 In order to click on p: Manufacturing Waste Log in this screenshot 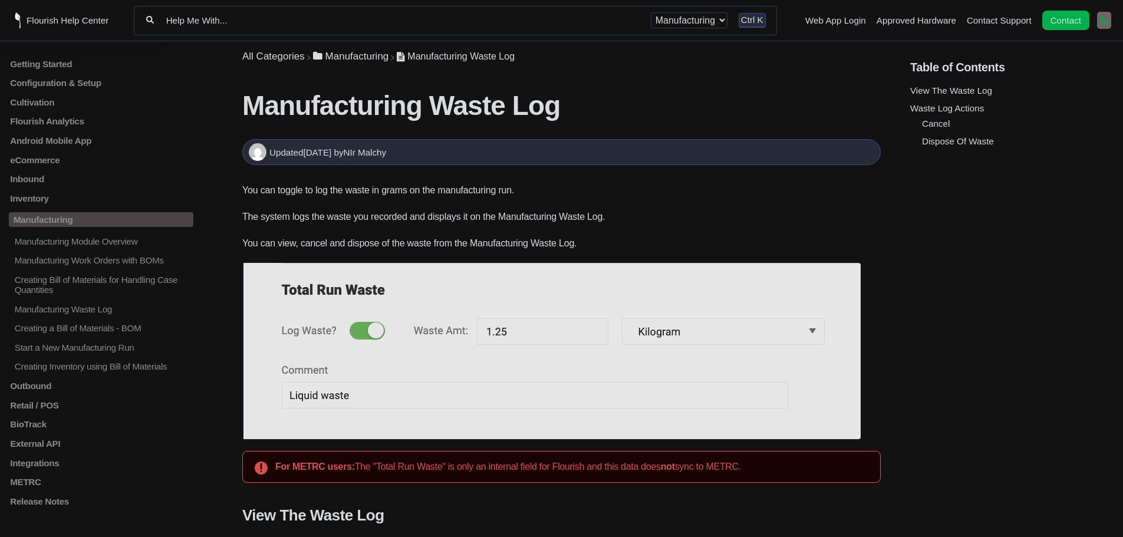, I will do `click(103, 308)`.